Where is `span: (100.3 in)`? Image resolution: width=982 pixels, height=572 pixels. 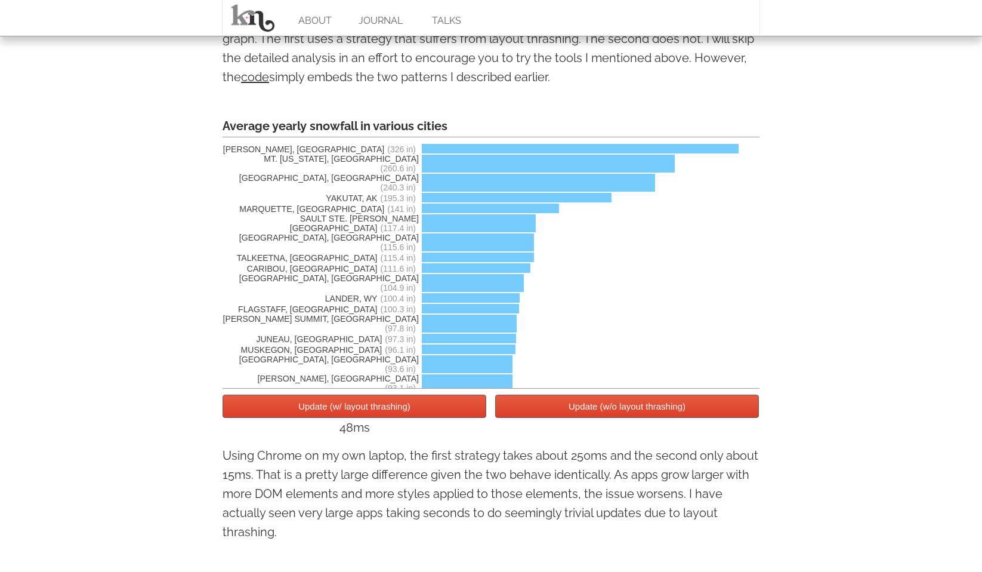 span: (100.3 in) is located at coordinates (398, 309).